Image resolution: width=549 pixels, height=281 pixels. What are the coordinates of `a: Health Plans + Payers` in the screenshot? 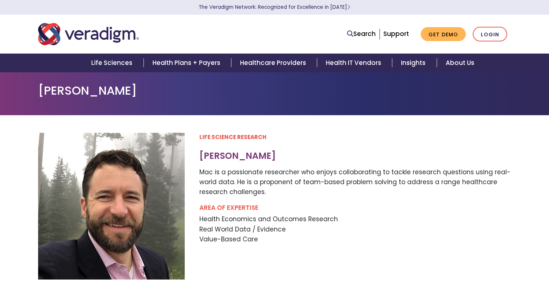 It's located at (187, 63).